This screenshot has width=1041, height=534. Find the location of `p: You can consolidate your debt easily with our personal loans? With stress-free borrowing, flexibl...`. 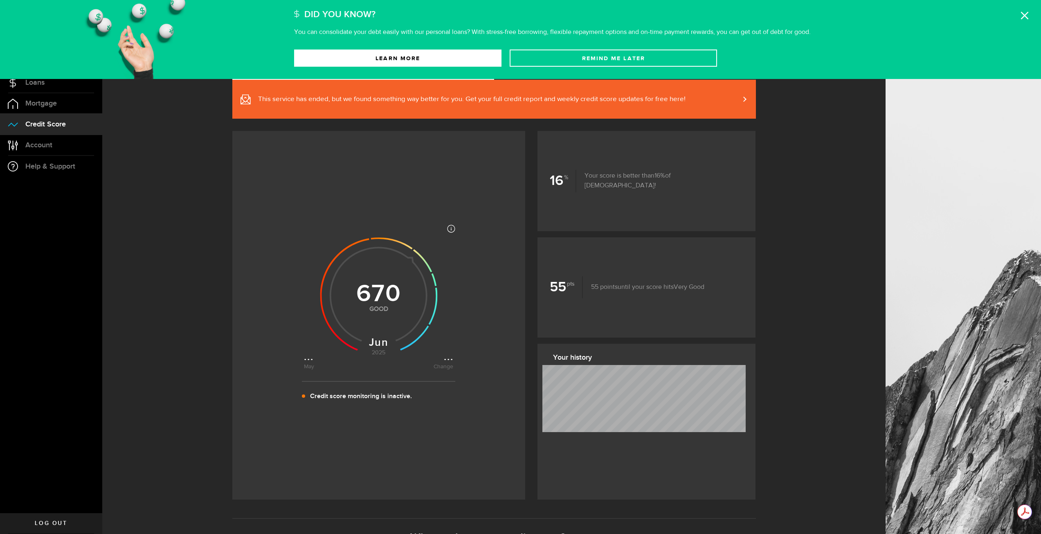

p: You can consolidate your debt easily with our personal loans? With stress-free borrowing, flexibl... is located at coordinates (552, 32).